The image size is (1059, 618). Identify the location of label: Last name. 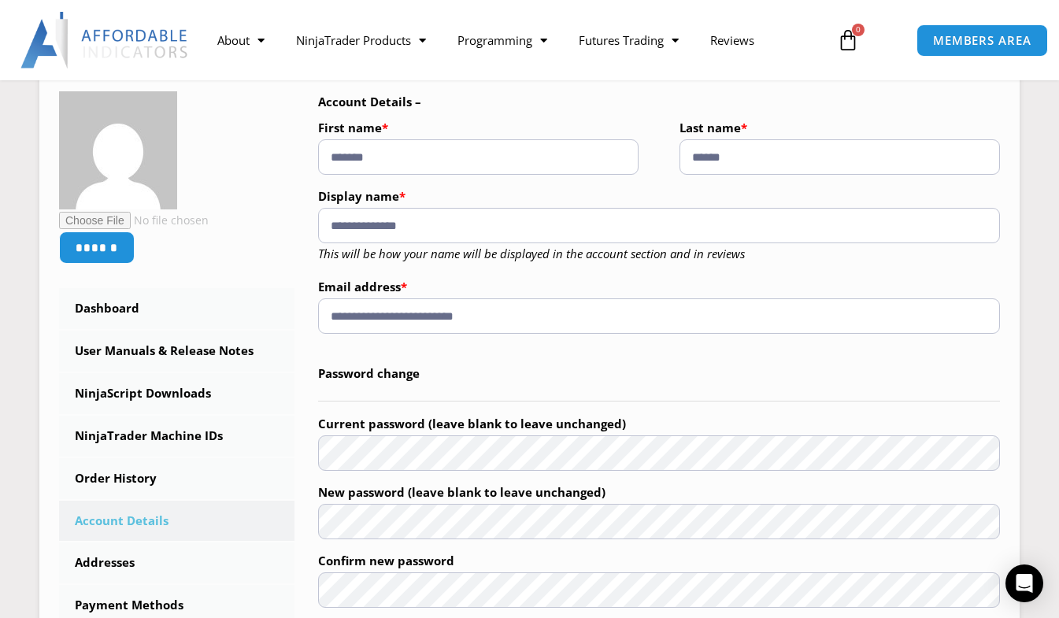
(839, 127).